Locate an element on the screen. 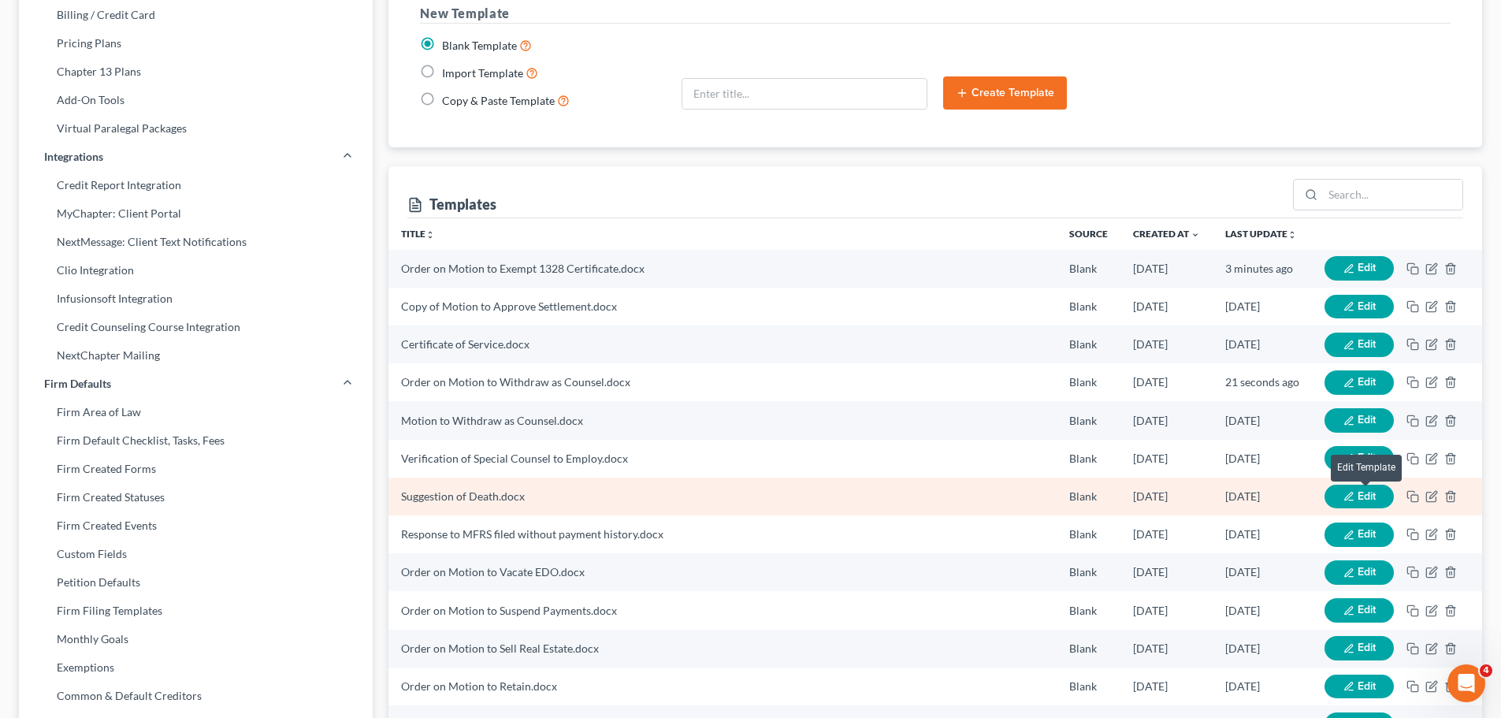 This screenshot has height=718, width=1501. a: Firm Defaults is located at coordinates (195, 384).